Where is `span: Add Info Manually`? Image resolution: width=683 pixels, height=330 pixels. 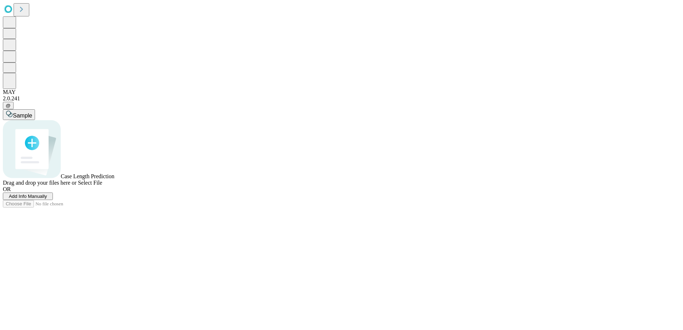
span: Add Info Manually is located at coordinates (28, 196).